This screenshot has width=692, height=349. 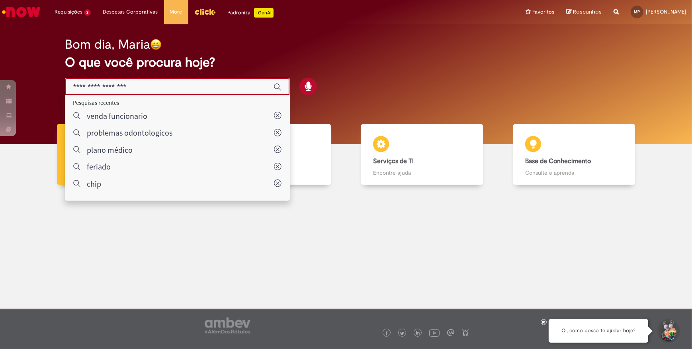 What do you see at coordinates (422, 154) in the screenshot?
I see `a: Serviços de TI Encontre ajuda` at bounding box center [422, 154].